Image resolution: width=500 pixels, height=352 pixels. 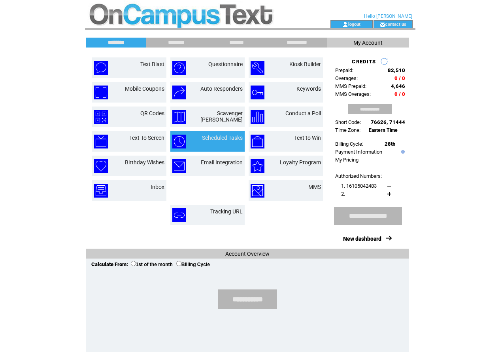 What do you see at coordinates (398, 86) in the screenshot?
I see `span: 4,646` at bounding box center [398, 86].